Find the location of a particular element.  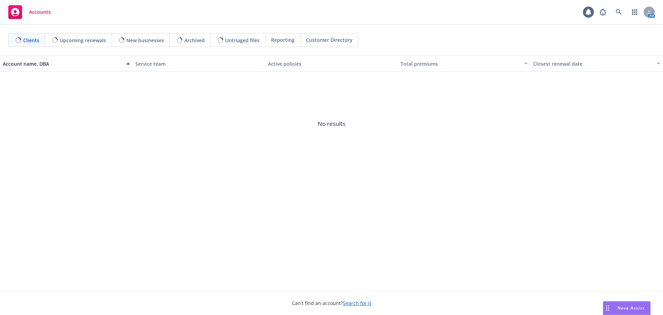

span: New businesses is located at coordinates (145, 40).